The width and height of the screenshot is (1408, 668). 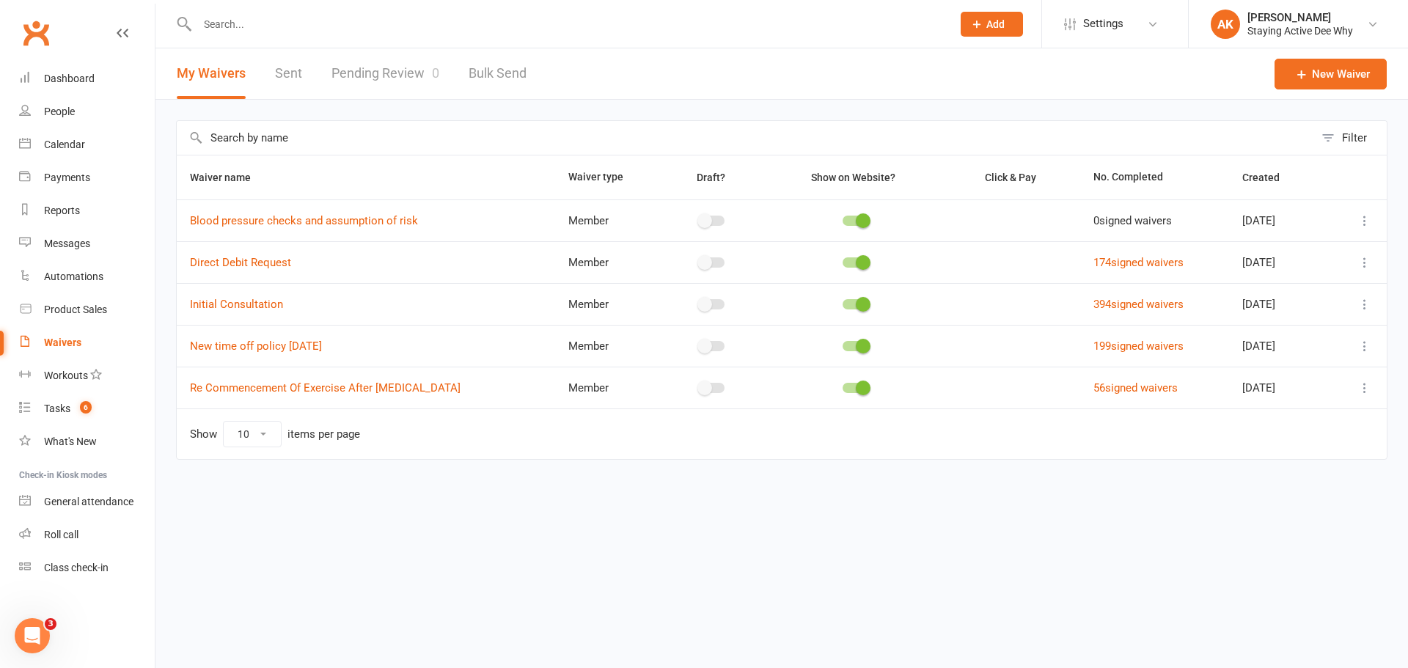 What do you see at coordinates (1330, 74) in the screenshot?
I see `a: New Waiver` at bounding box center [1330, 74].